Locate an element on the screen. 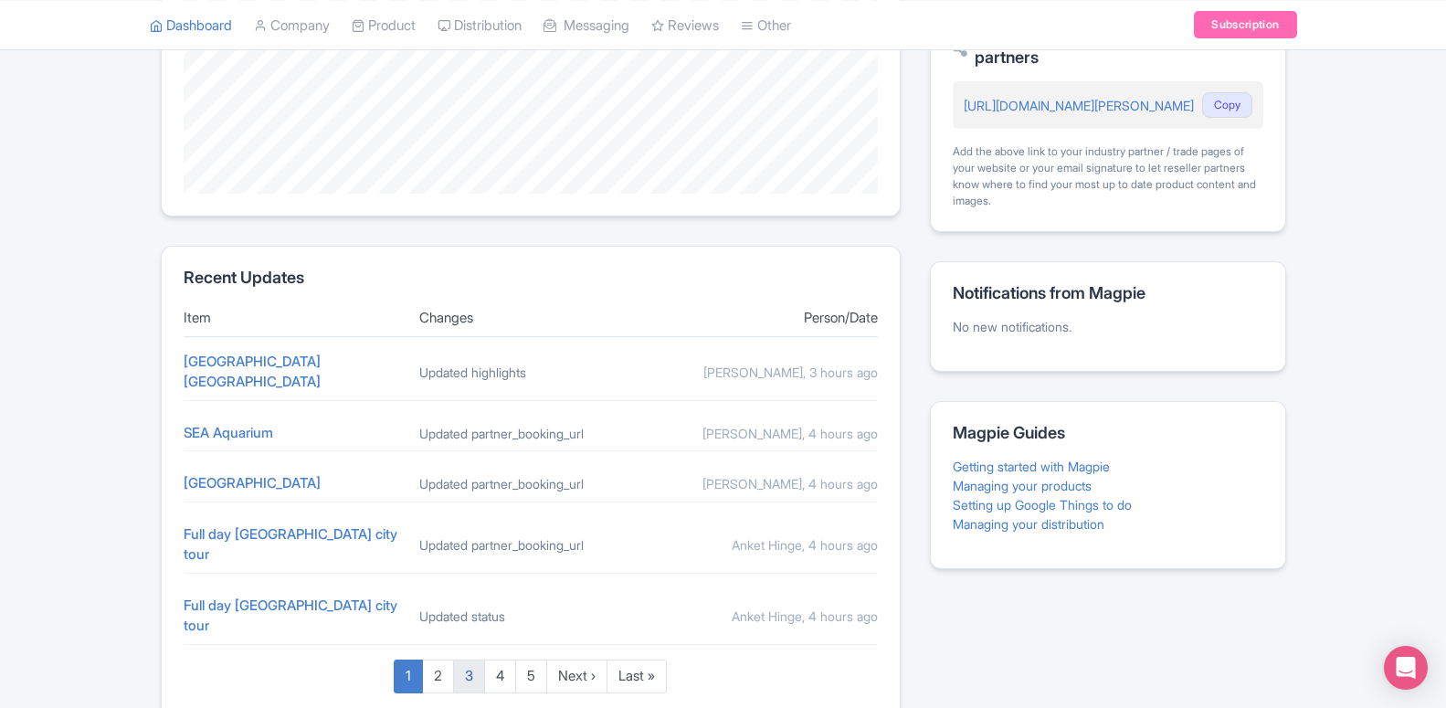 Image resolution: width=1446 pixels, height=708 pixels. a: Setting up Google Things to do is located at coordinates (1042, 504).